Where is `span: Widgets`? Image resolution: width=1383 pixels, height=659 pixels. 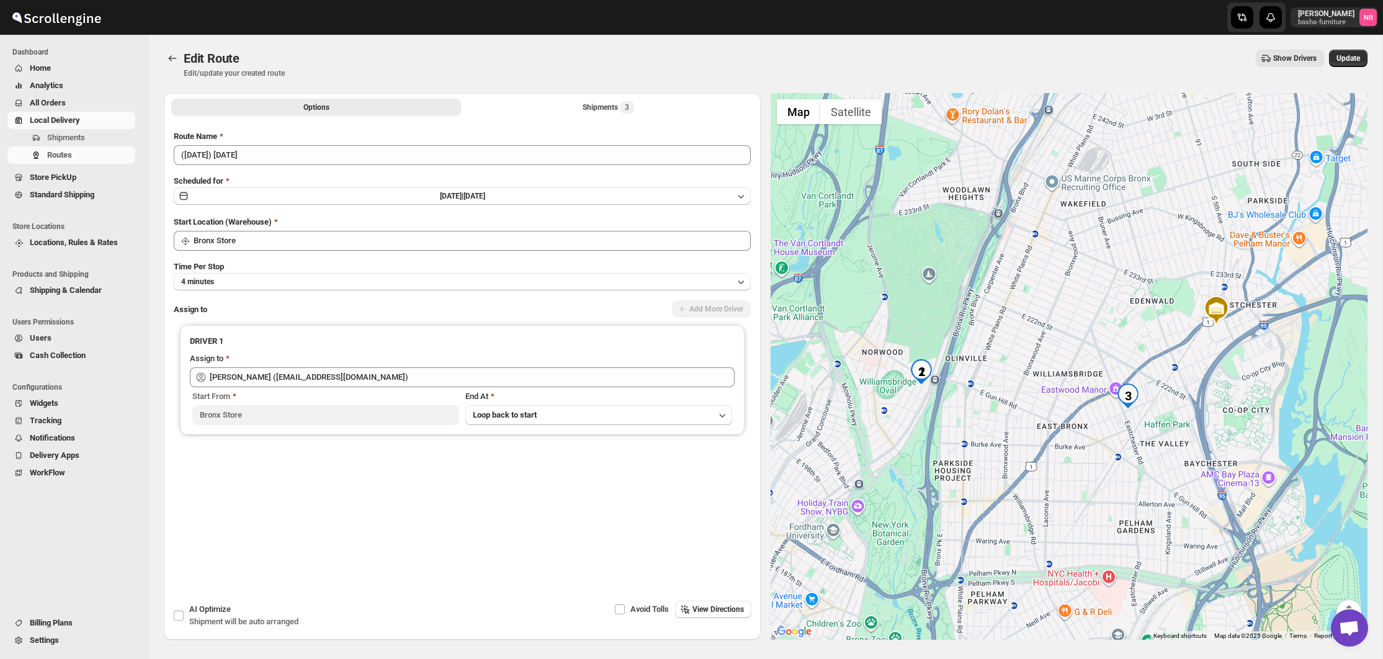
span: Widgets is located at coordinates (44, 403).